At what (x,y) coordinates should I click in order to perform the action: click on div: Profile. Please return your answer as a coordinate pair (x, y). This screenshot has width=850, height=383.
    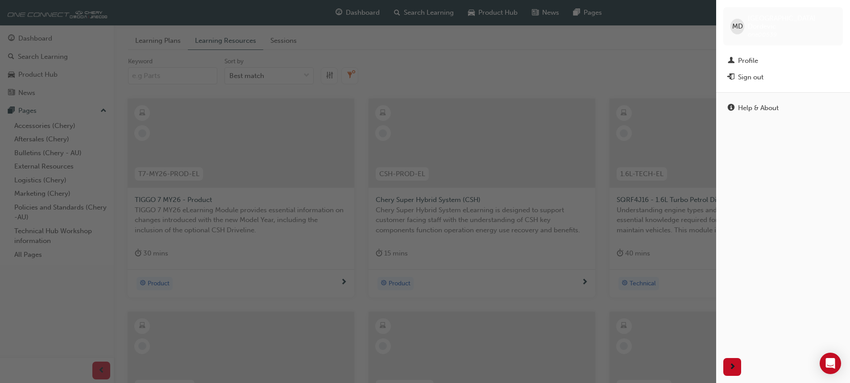
    Looking at the image, I should click on (748, 61).